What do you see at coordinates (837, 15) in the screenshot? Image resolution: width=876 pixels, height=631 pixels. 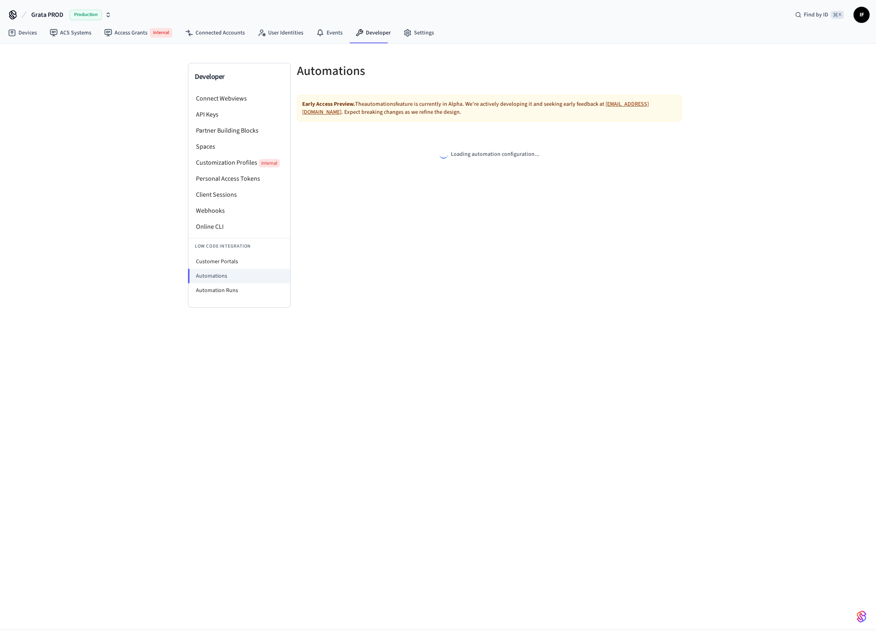 I see `span: ⌘ K` at bounding box center [837, 15].